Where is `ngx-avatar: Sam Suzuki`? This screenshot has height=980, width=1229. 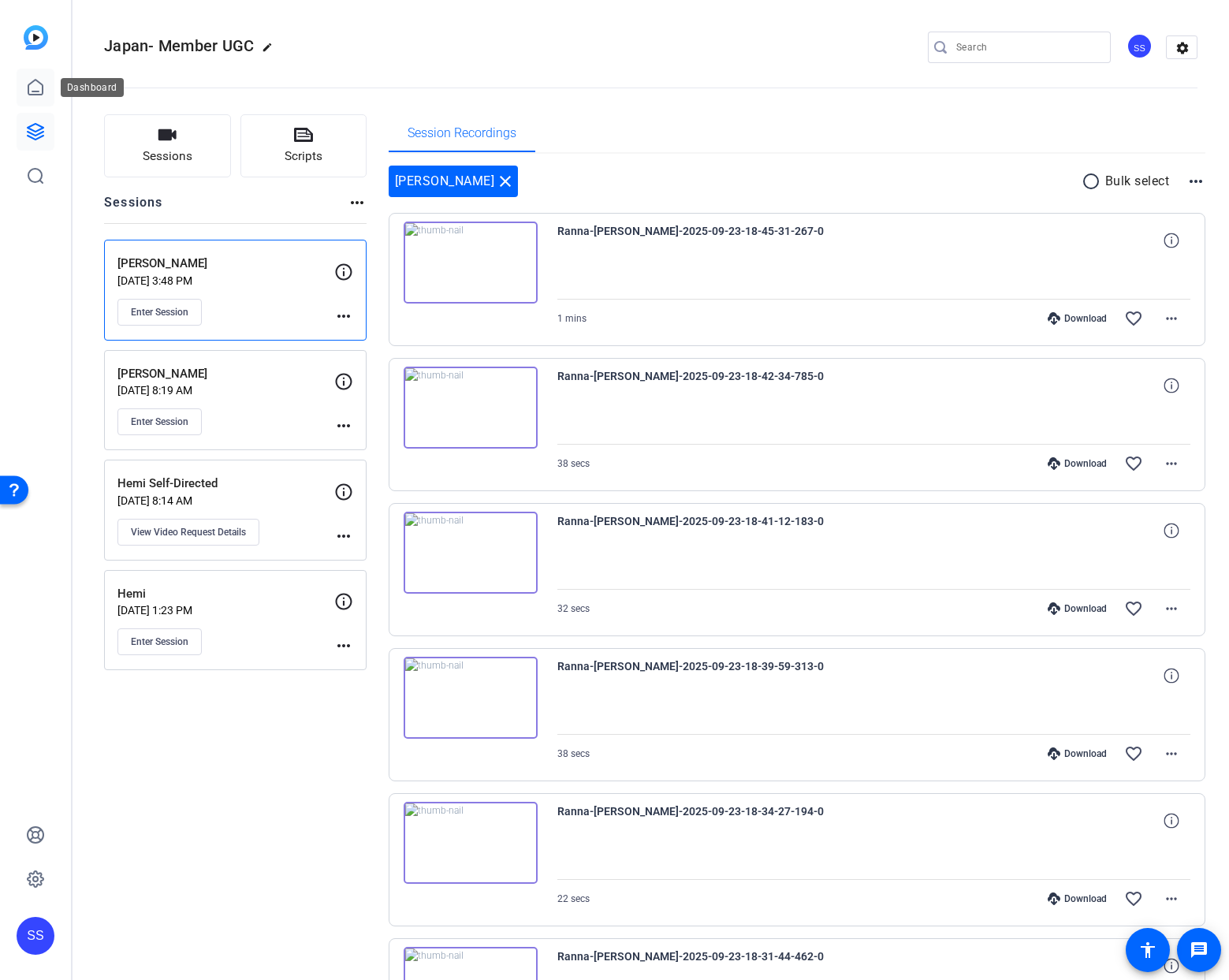 ngx-avatar: Sam Suzuki is located at coordinates (1141, 46).